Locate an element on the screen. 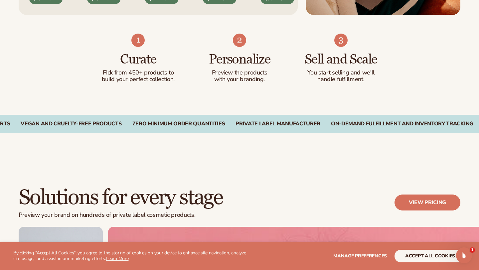  h2: Solutions for every stage is located at coordinates (120, 197).